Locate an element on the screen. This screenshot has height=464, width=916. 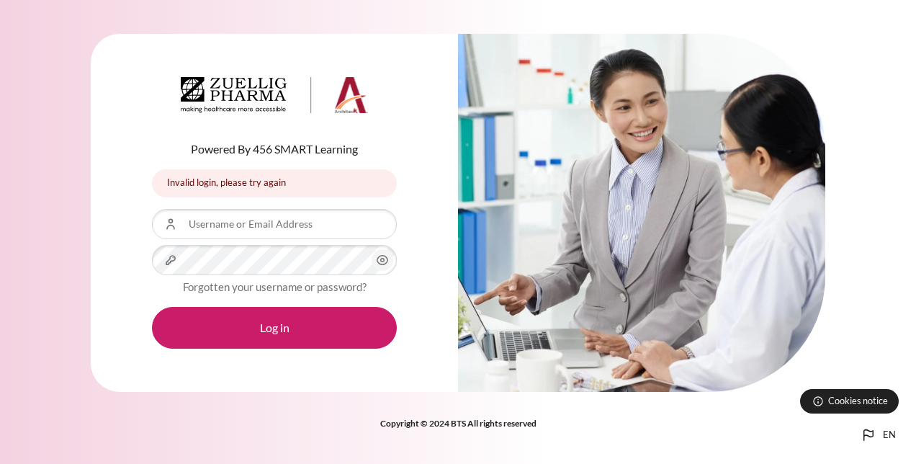
button: Log in is located at coordinates (274, 328).